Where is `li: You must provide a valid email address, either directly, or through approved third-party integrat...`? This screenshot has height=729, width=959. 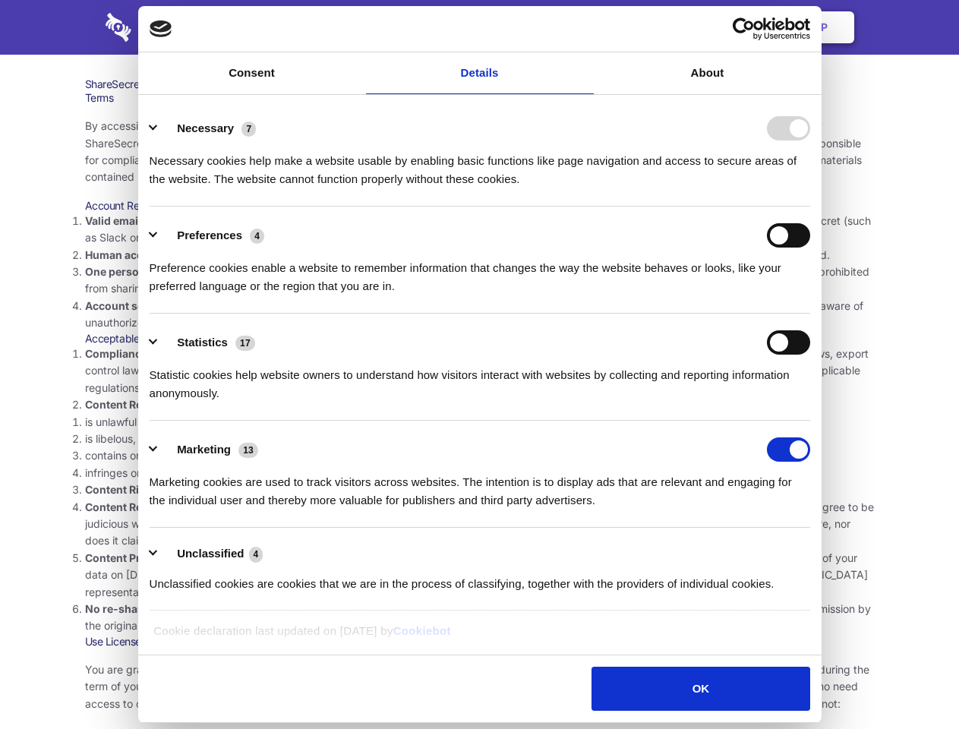
li: You must provide a valid email address, either directly, or through approved third-party integrat... is located at coordinates (480, 229).